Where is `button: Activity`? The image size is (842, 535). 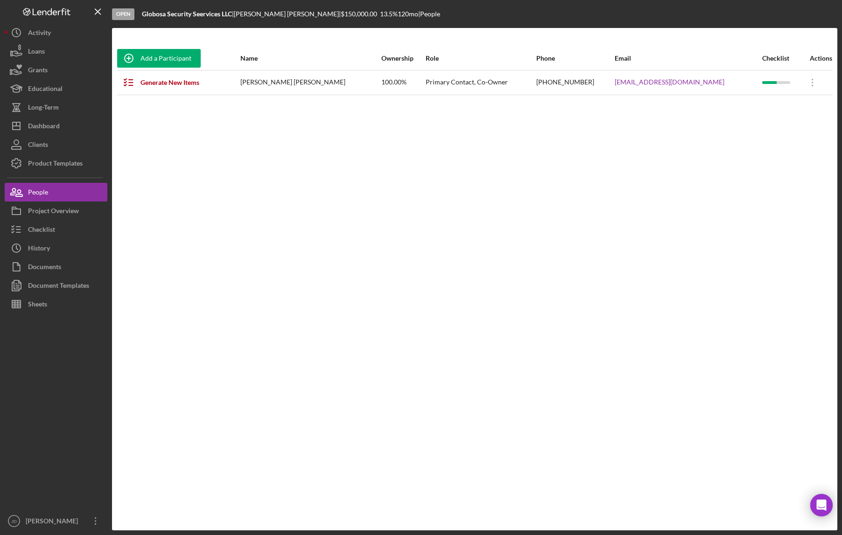
button: Activity is located at coordinates (56, 33).